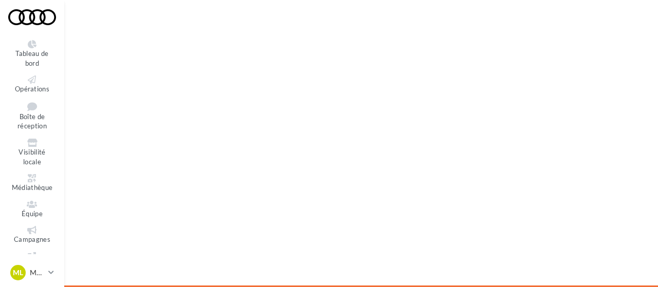 The image size is (658, 287). I want to click on a: Campagnes, so click(32, 235).